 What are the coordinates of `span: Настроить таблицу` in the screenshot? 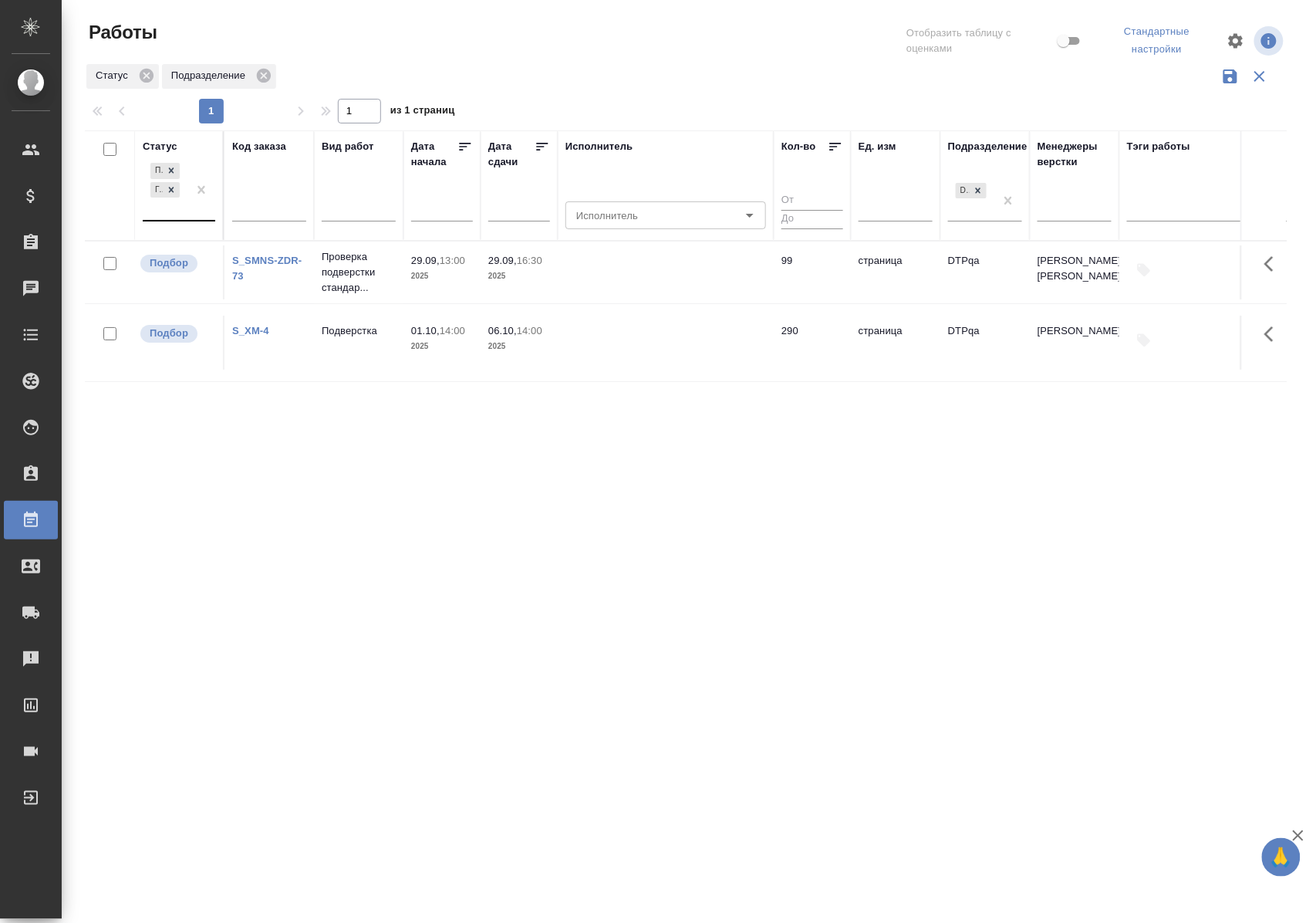 It's located at (1236, 40).